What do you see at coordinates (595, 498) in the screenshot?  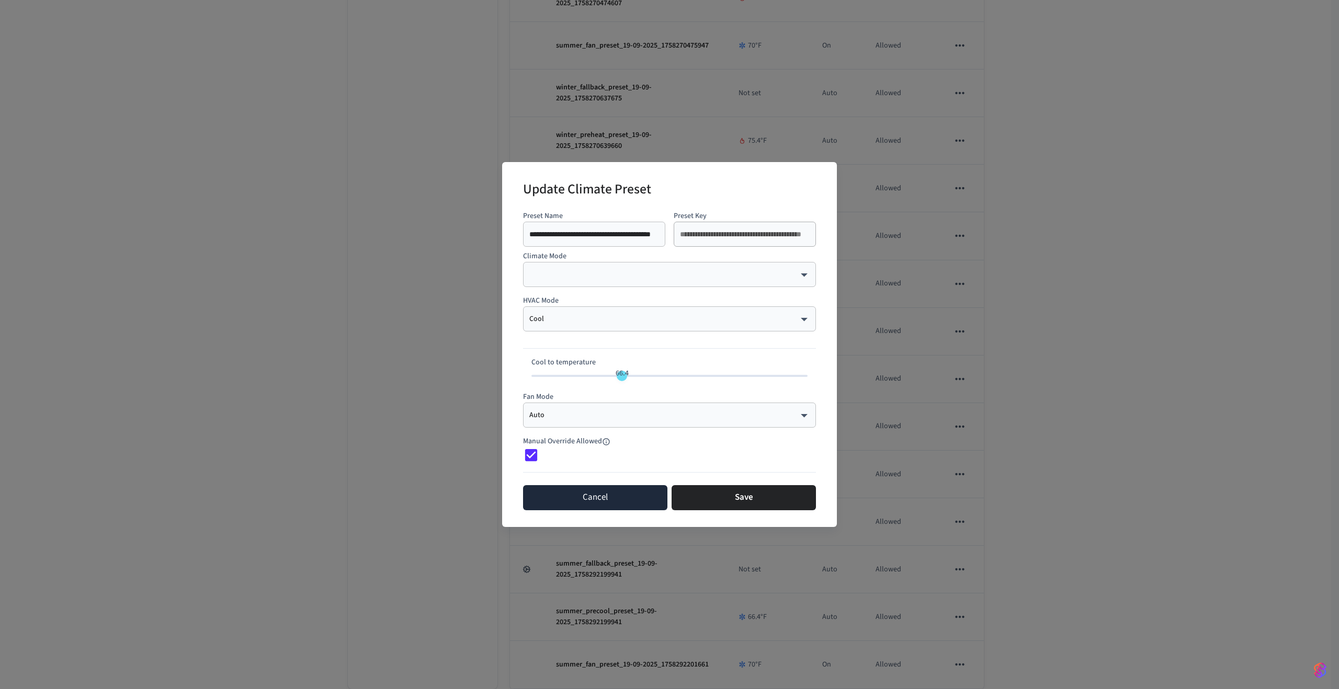 I see `button: Cancel` at bounding box center [595, 498].